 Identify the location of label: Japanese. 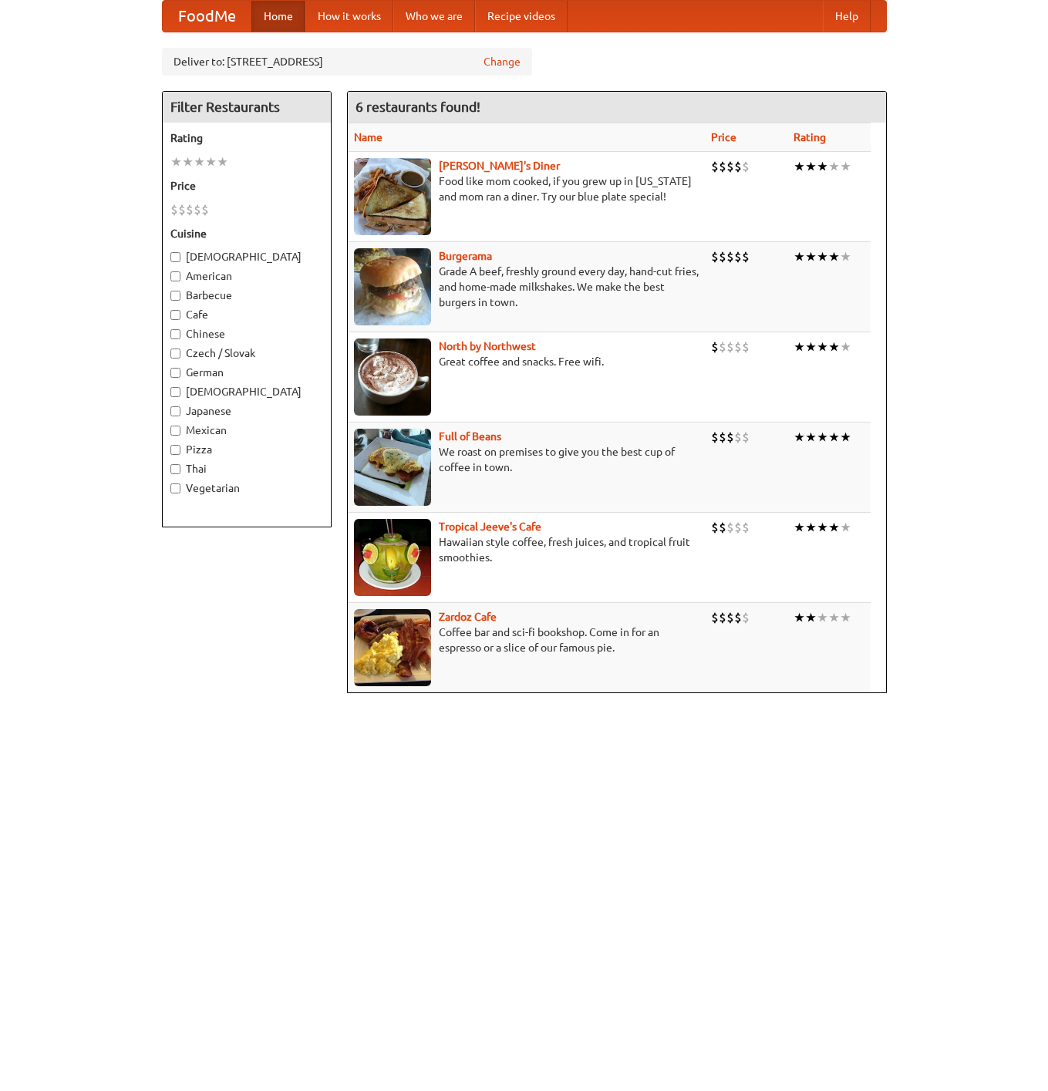
(247, 411).